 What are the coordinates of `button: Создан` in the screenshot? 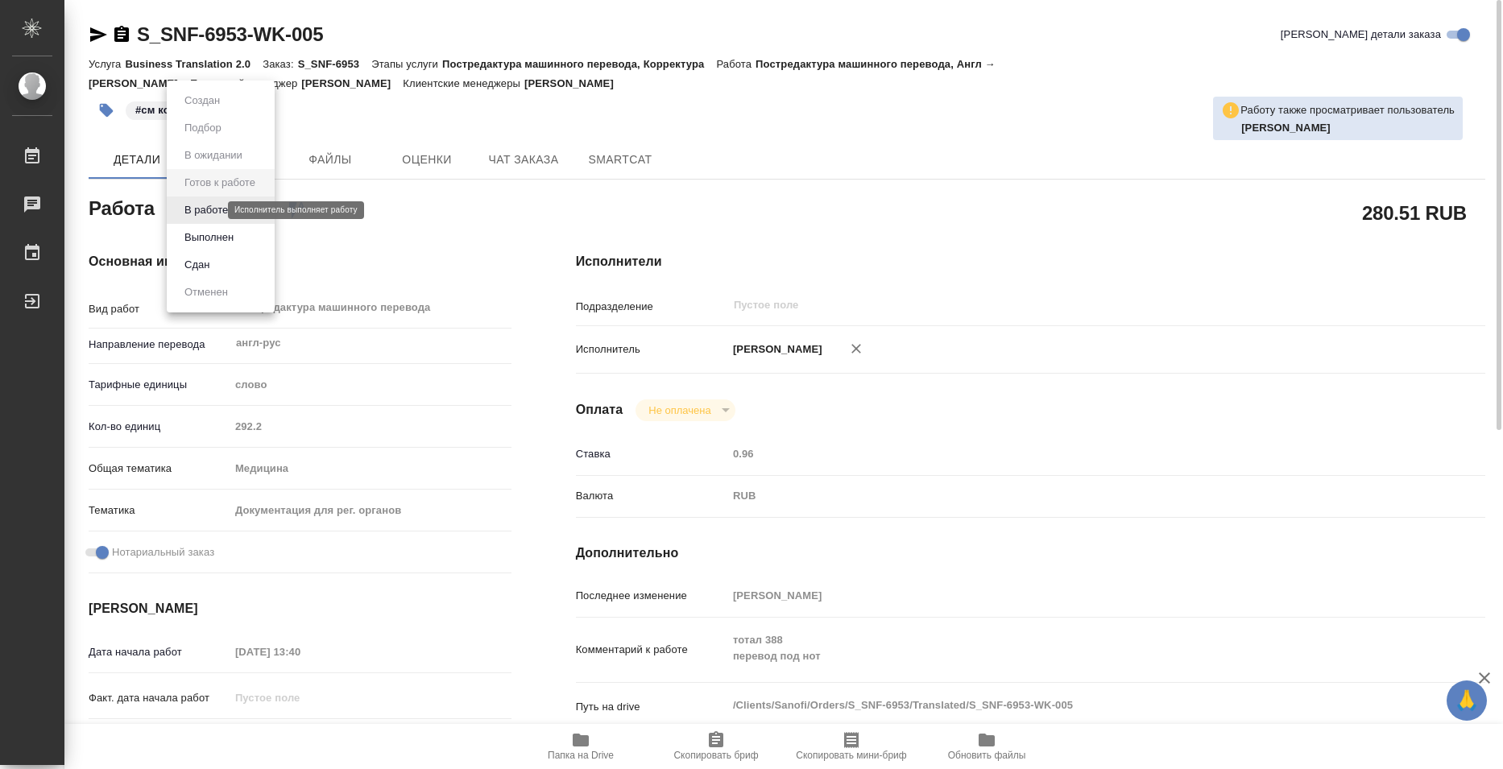 It's located at (202, 101).